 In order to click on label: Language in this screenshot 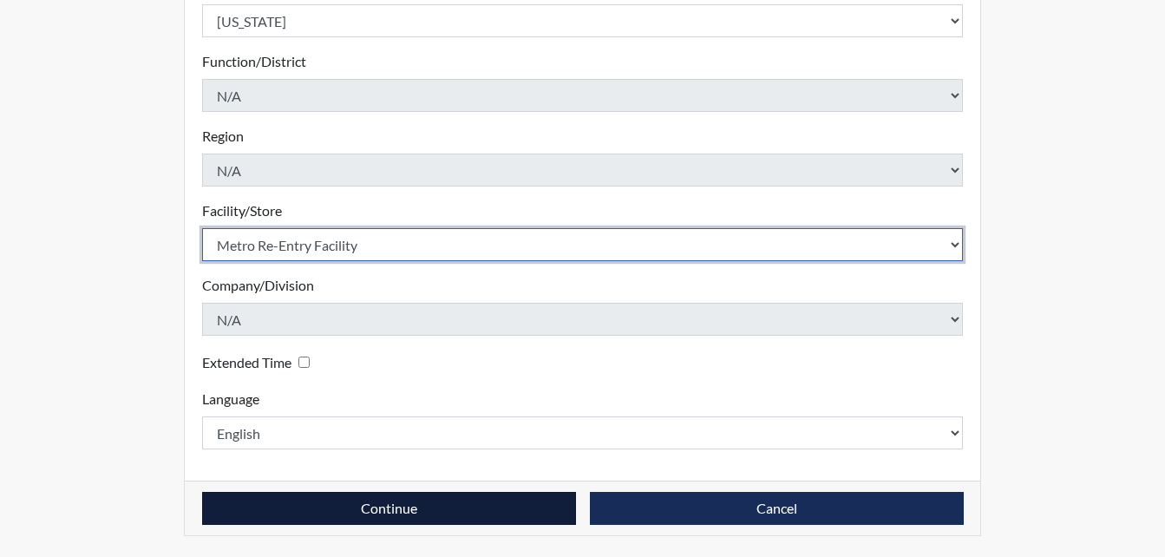, I will do `click(231, 399)`.